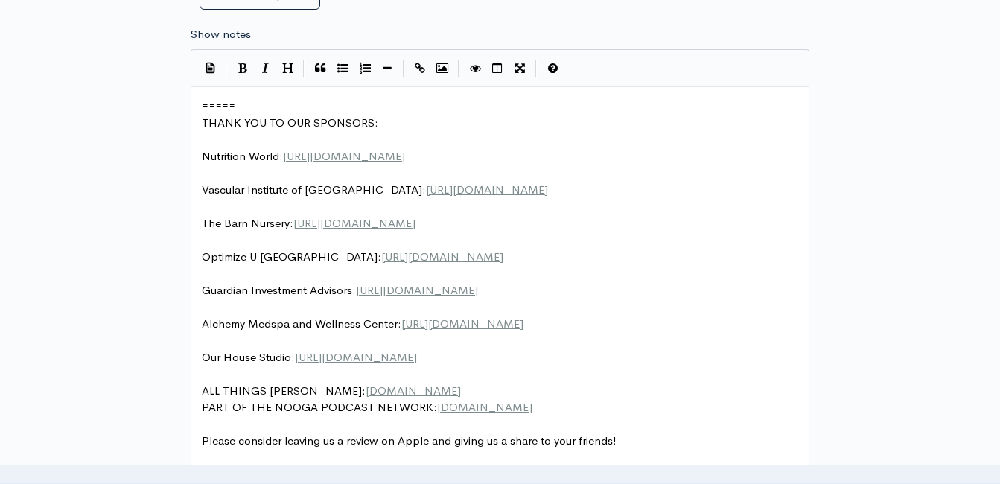  What do you see at coordinates (442, 68) in the screenshot?
I see `button: Insert Image` at bounding box center [442, 68].